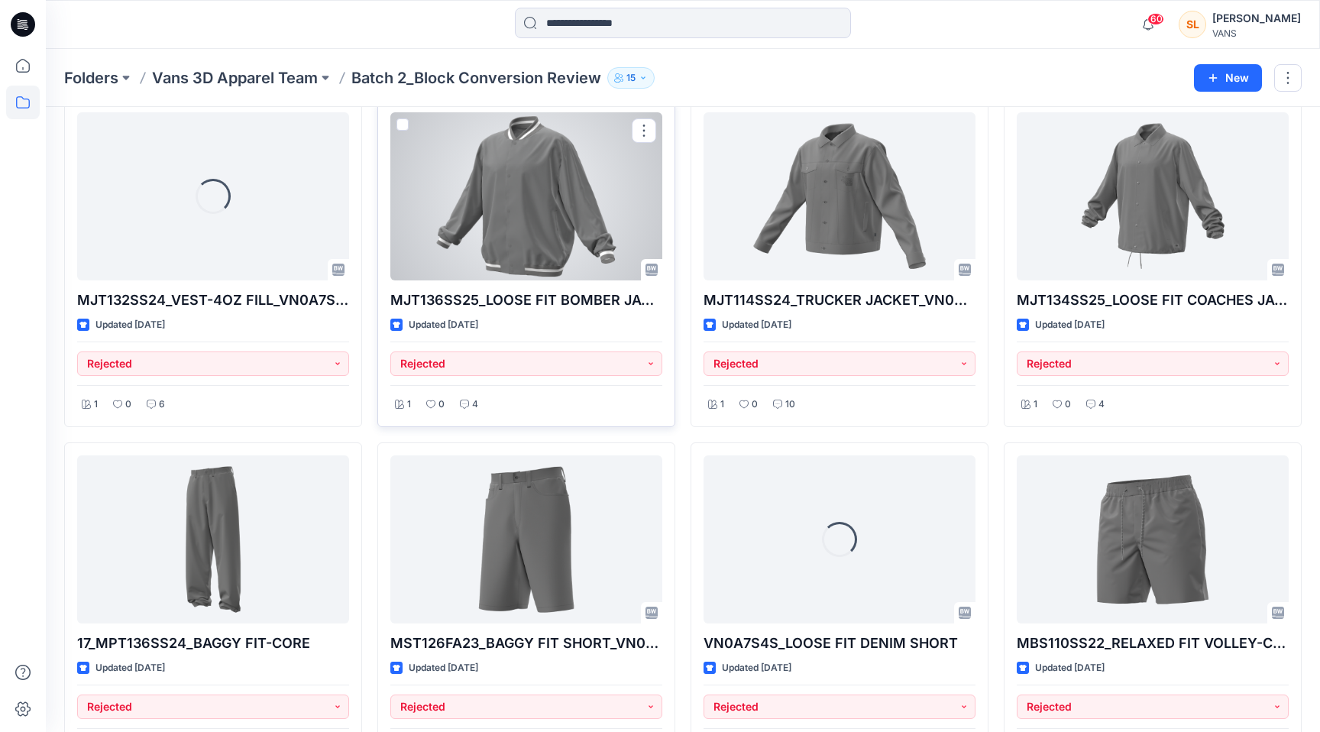 Image resolution: width=1320 pixels, height=732 pixels. I want to click on a: MJT134SS25_LOOSE FIT COACHES JACKET_VN000G82, so click(1153, 196).